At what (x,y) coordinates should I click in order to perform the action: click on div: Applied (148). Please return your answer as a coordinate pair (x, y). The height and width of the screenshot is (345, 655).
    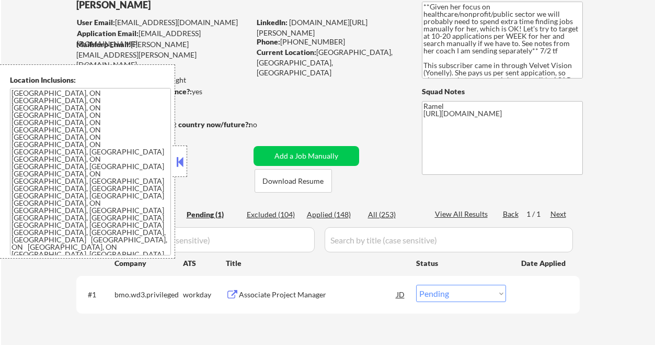
    Looking at the image, I should click on (333, 214).